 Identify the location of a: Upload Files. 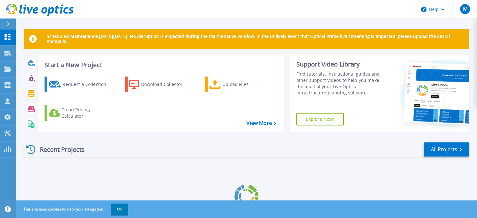
(240, 84).